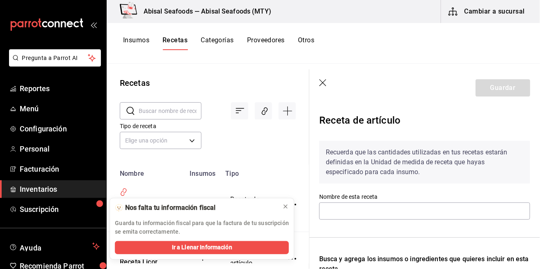 This screenshot has height=269, width=540. What do you see at coordinates (219, 43) in the screenshot?
I see `div: navigation tabs` at bounding box center [219, 43].